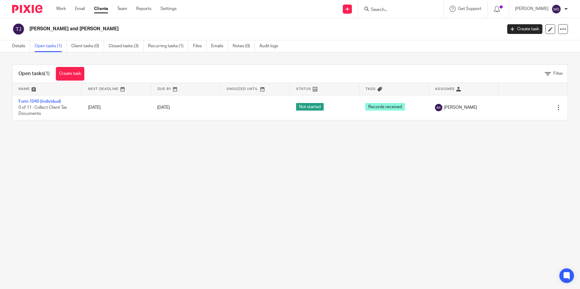 The image size is (580, 289). Describe the element at coordinates (43, 111) in the screenshot. I see `span: 0 of 11 · Collect Client Tax Documents` at that location.